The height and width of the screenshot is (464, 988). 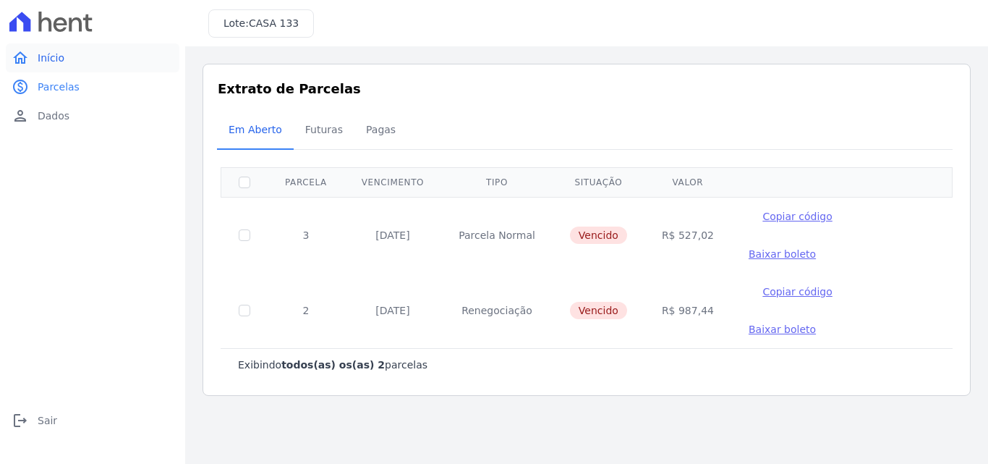 I want to click on span: Dados, so click(x=54, y=116).